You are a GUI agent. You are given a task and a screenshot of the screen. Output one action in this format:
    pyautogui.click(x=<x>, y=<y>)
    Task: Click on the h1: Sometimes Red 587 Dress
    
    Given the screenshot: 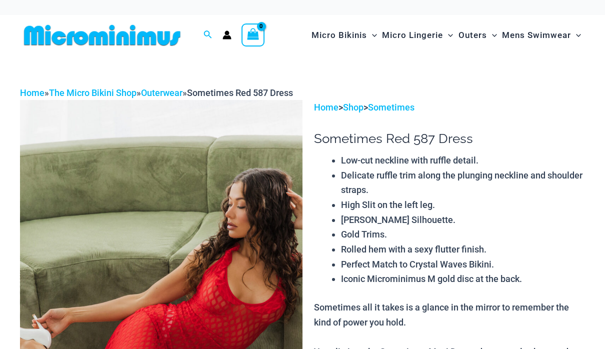 What is the action you would take?
    pyautogui.click(x=450, y=139)
    